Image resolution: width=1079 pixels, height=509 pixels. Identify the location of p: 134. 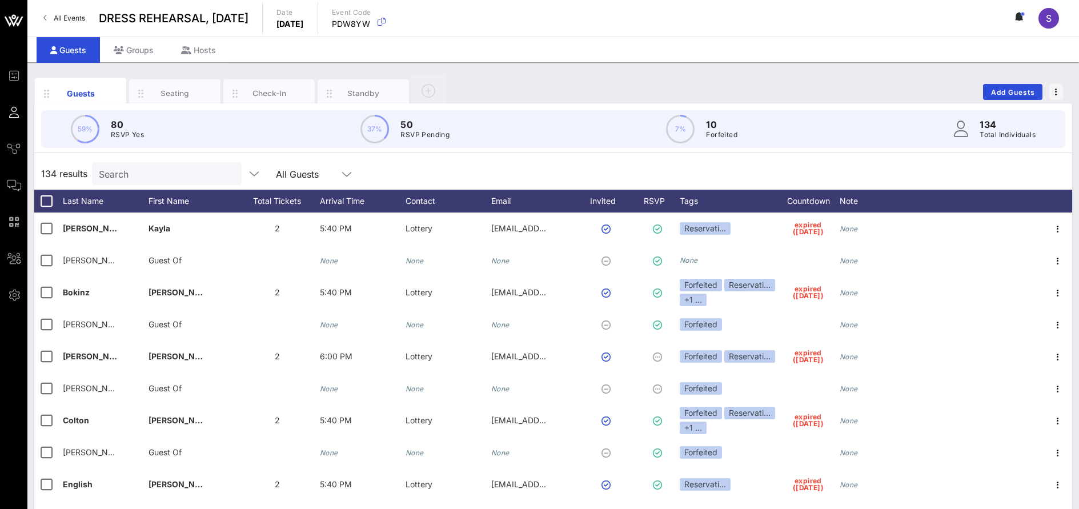
(1008, 125).